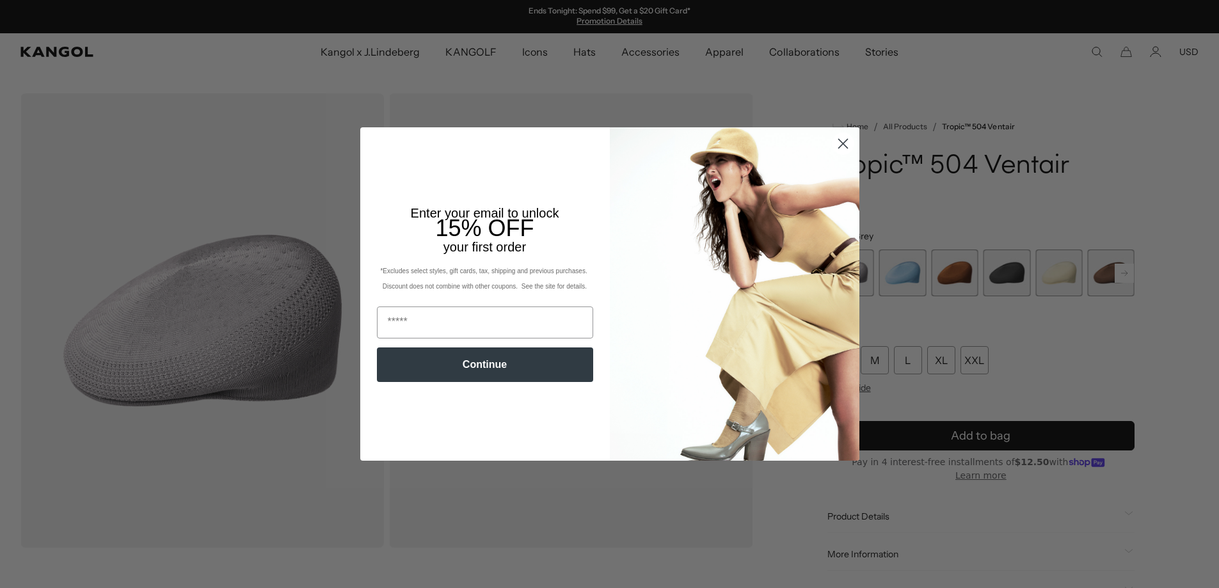  Describe the element at coordinates (484, 278) in the screenshot. I see `span: *Excludes select styles, gift cards, tax, shipping and previous purchases. Discount does not comb...` at that location.